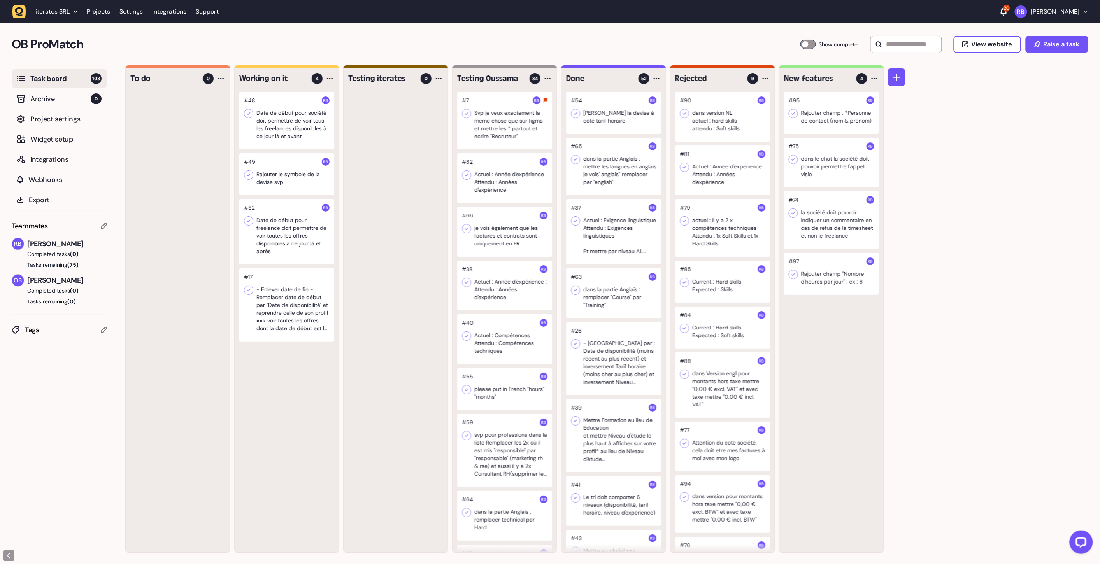 The image size is (1100, 564). Describe the element at coordinates (59, 265) in the screenshot. I see `button: Tasks remaining(75)` at that location.